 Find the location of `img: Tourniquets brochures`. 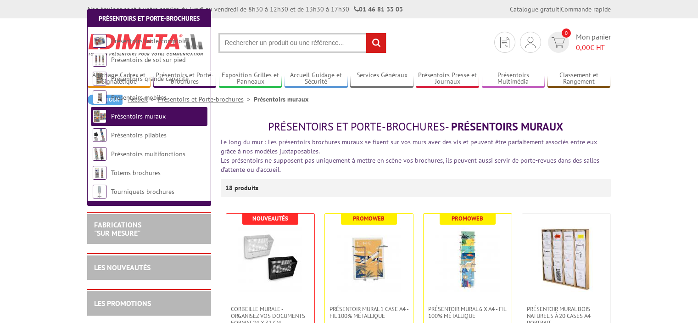

img: Tourniquets brochures is located at coordinates (100, 191).